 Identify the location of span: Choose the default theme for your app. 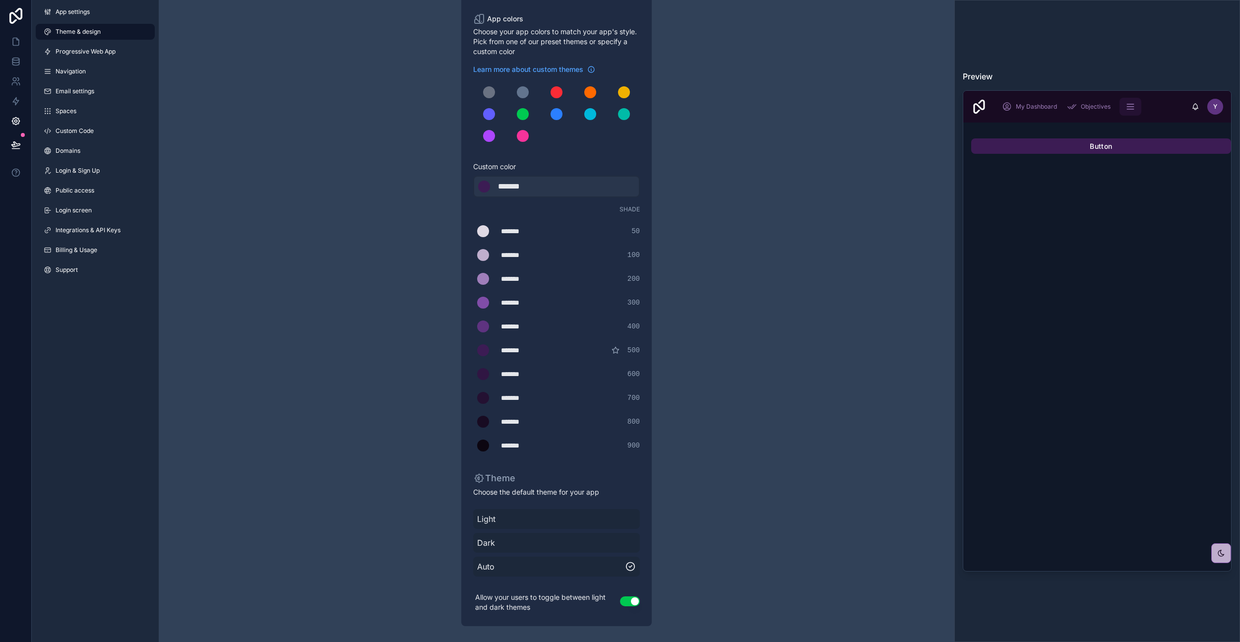
(557, 492).